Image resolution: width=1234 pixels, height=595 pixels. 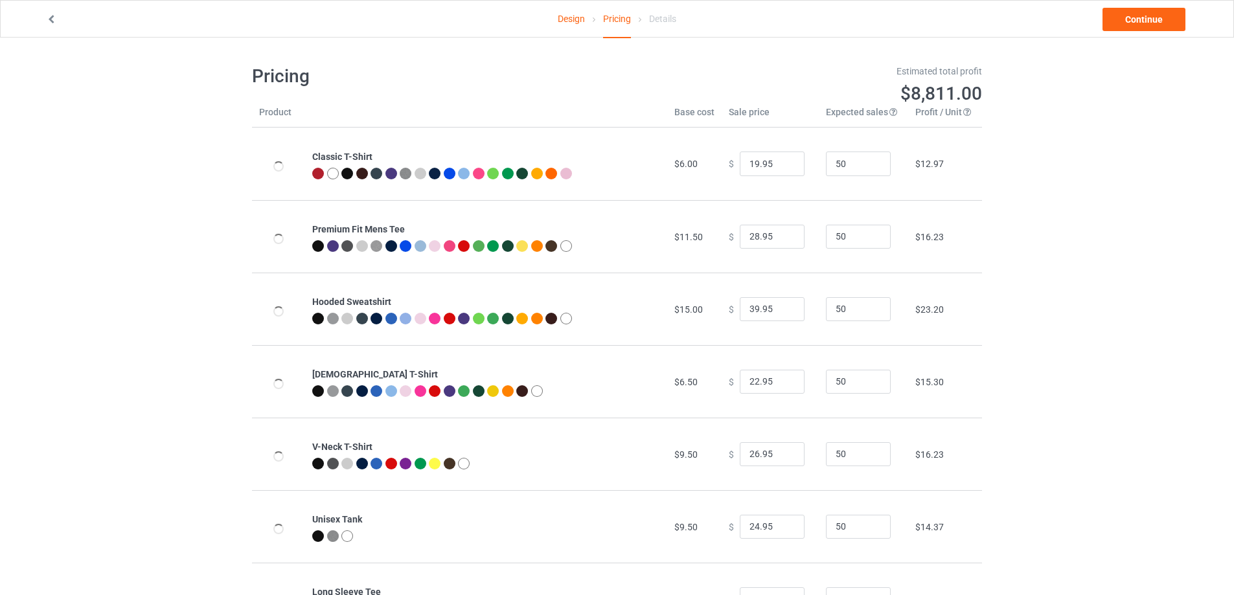 I want to click on span: $6.50, so click(x=686, y=382).